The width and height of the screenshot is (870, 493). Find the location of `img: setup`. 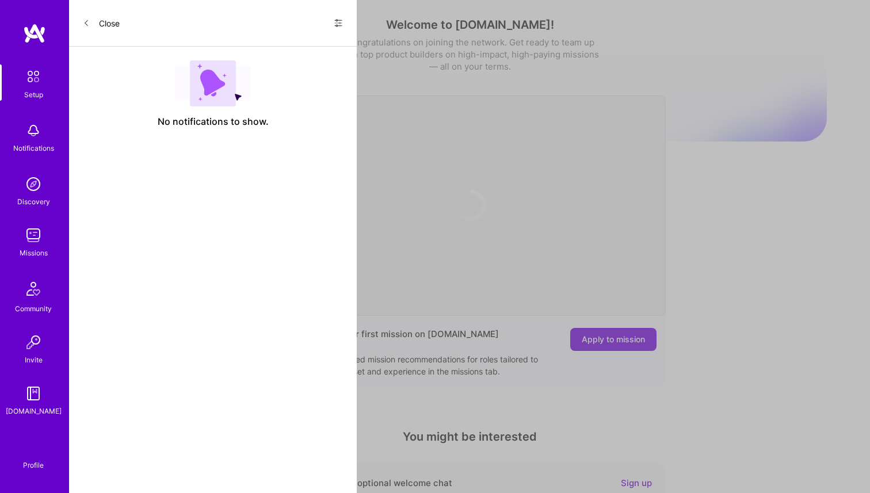

img: setup is located at coordinates (33, 76).